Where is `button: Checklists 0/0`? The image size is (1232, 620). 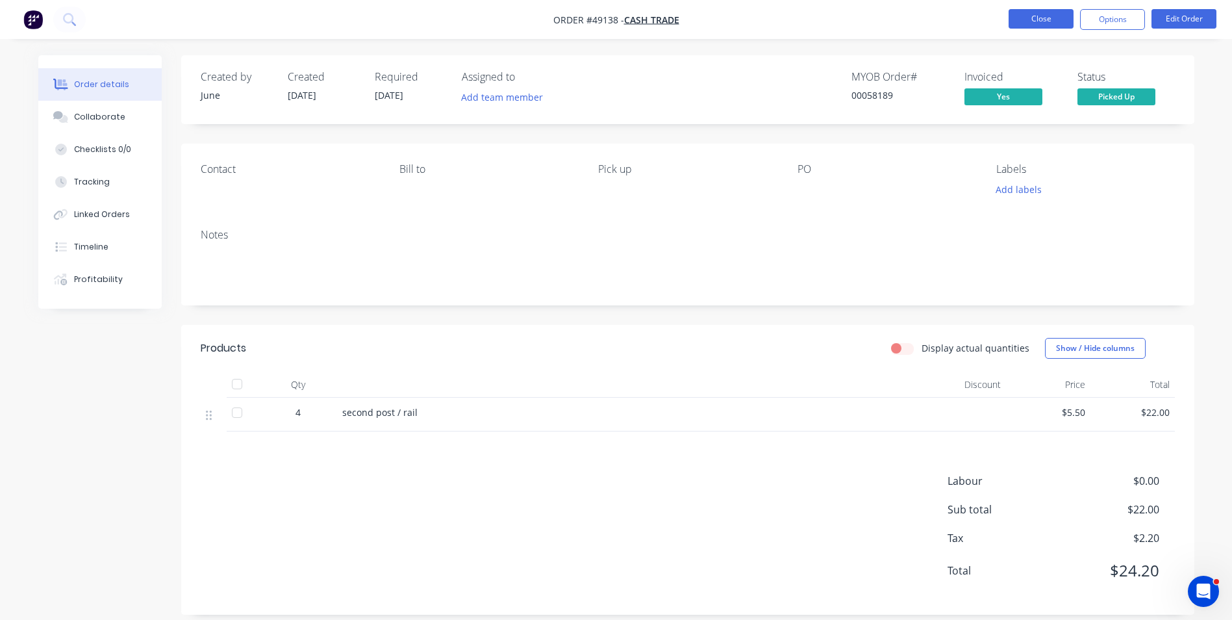
button: Checklists 0/0 is located at coordinates (100, 149).